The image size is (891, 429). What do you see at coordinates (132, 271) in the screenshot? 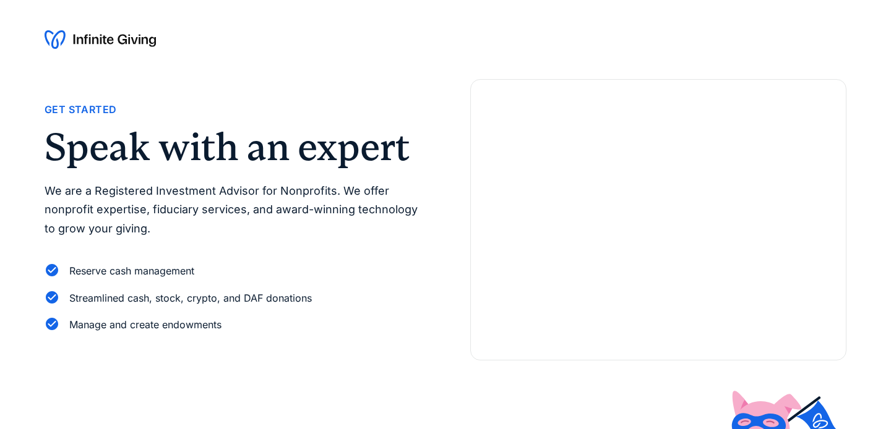
I see `div: Reserve cash management` at bounding box center [132, 271].